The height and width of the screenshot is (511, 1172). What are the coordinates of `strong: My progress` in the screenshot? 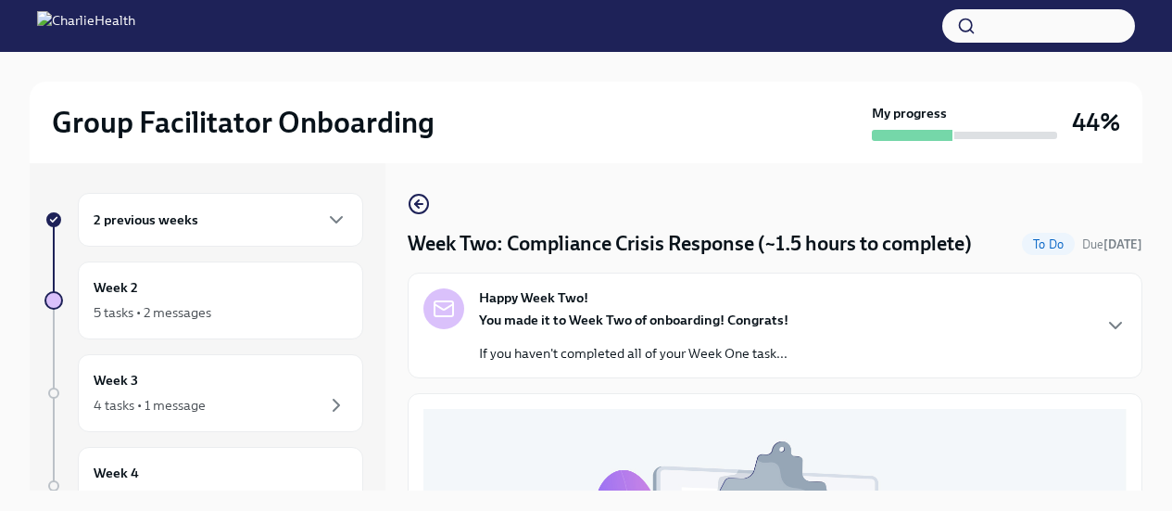 It's located at (909, 113).